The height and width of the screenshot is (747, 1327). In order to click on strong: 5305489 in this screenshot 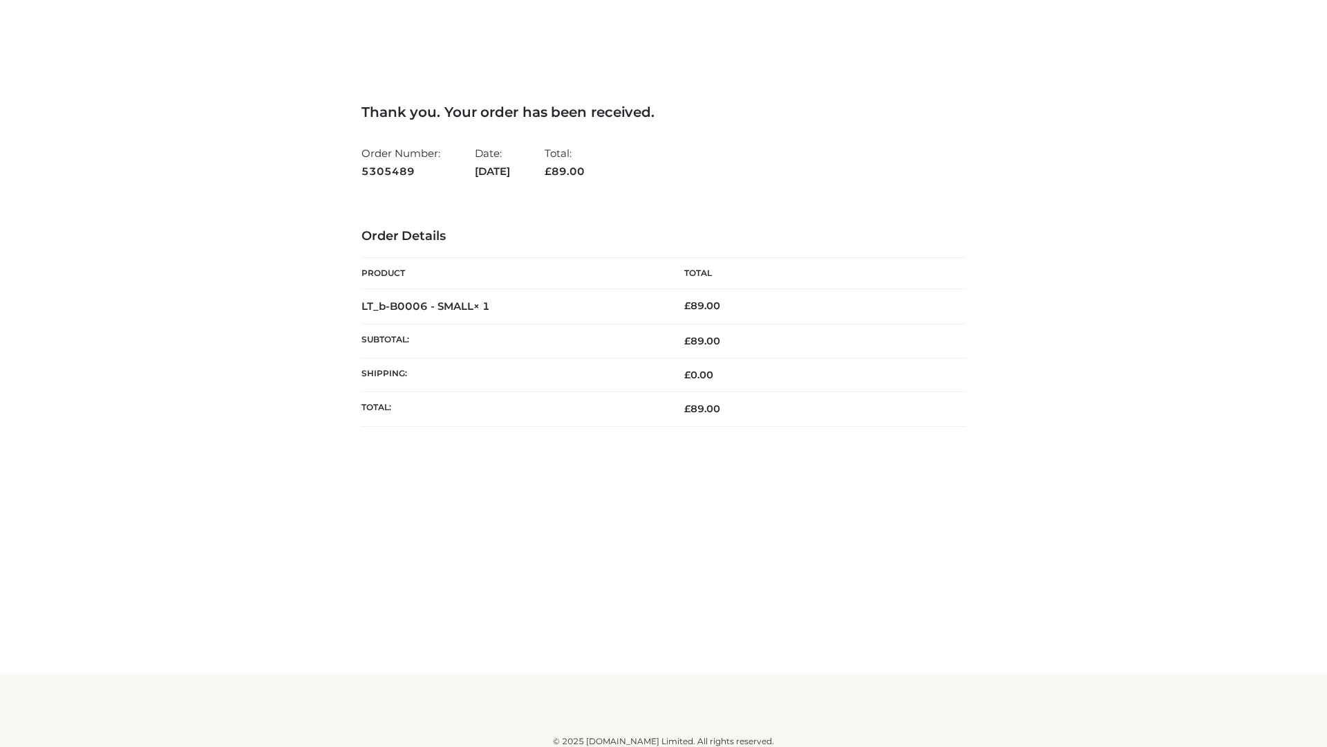, I will do `click(401, 171)`.